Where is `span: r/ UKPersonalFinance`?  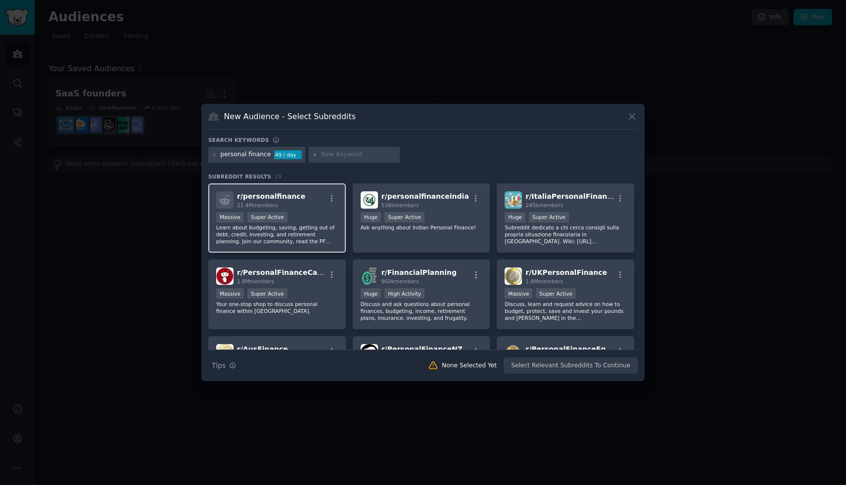
span: r/ UKPersonalFinance is located at coordinates (566, 273).